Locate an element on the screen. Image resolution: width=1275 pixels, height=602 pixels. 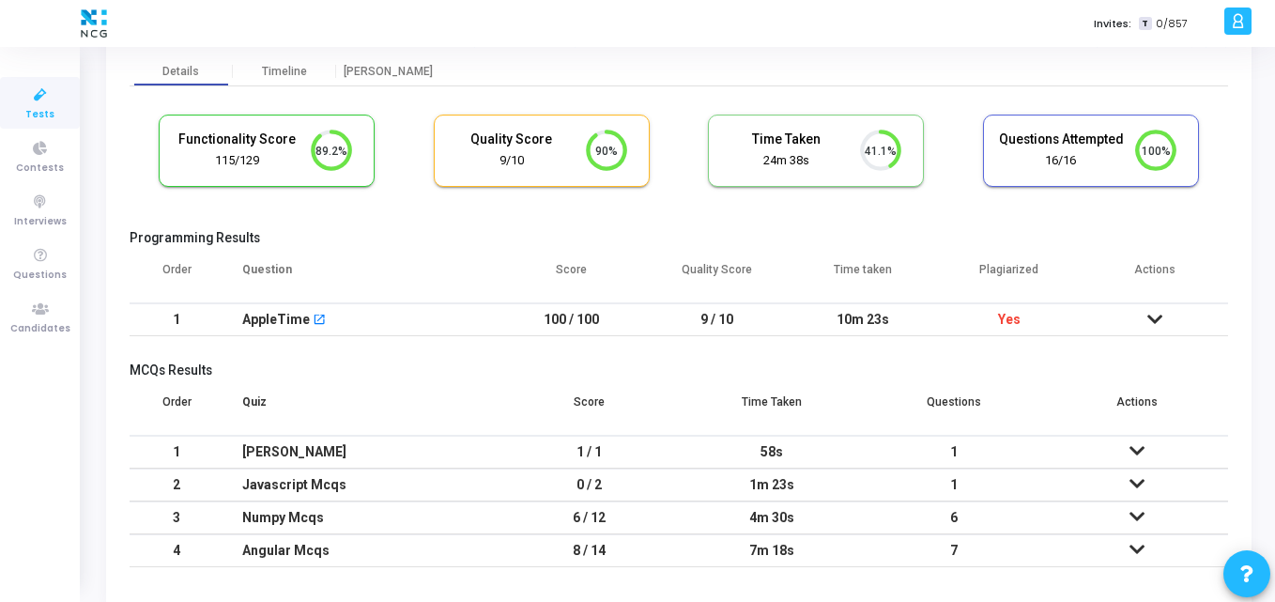
div: 58s is located at coordinates (772, 451).